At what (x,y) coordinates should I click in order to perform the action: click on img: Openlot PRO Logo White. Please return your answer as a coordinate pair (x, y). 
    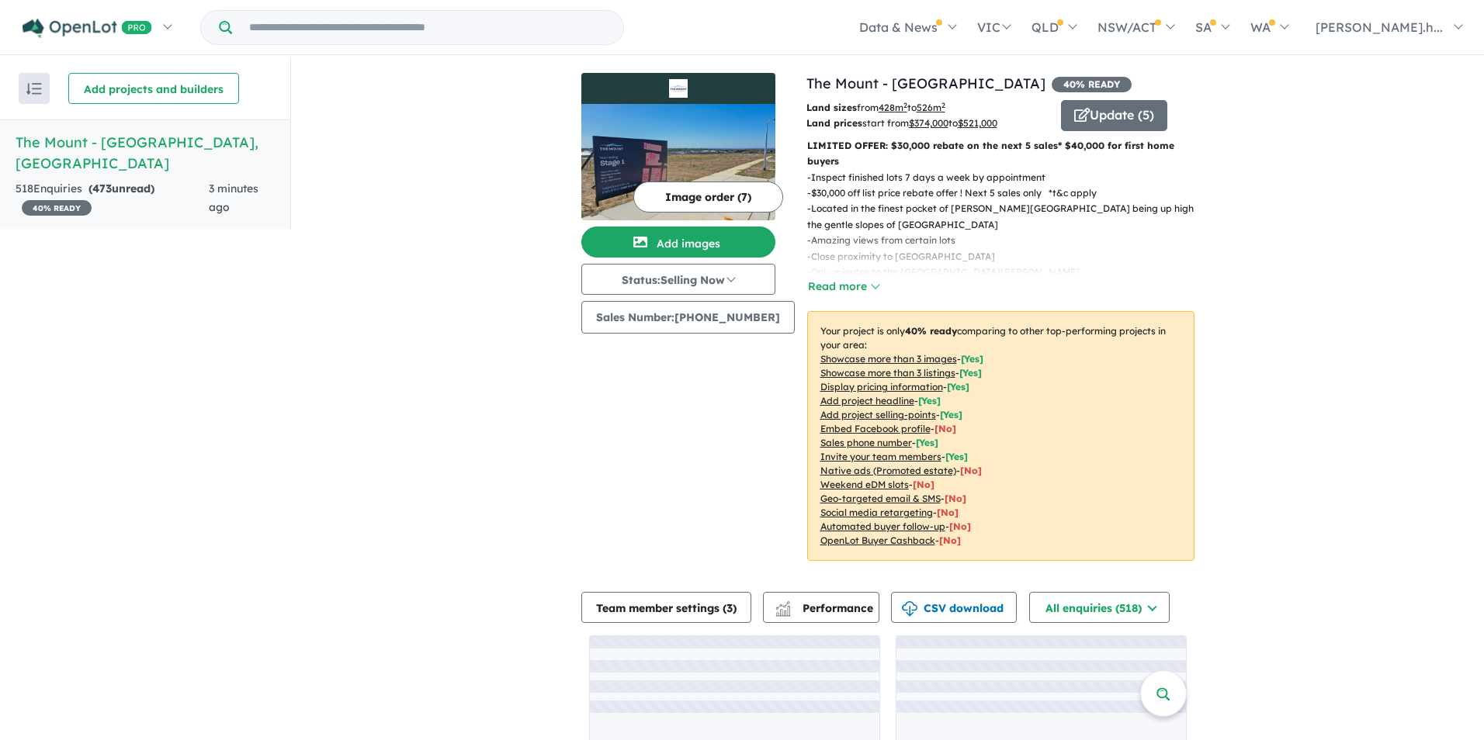
    Looking at the image, I should click on (87, 28).